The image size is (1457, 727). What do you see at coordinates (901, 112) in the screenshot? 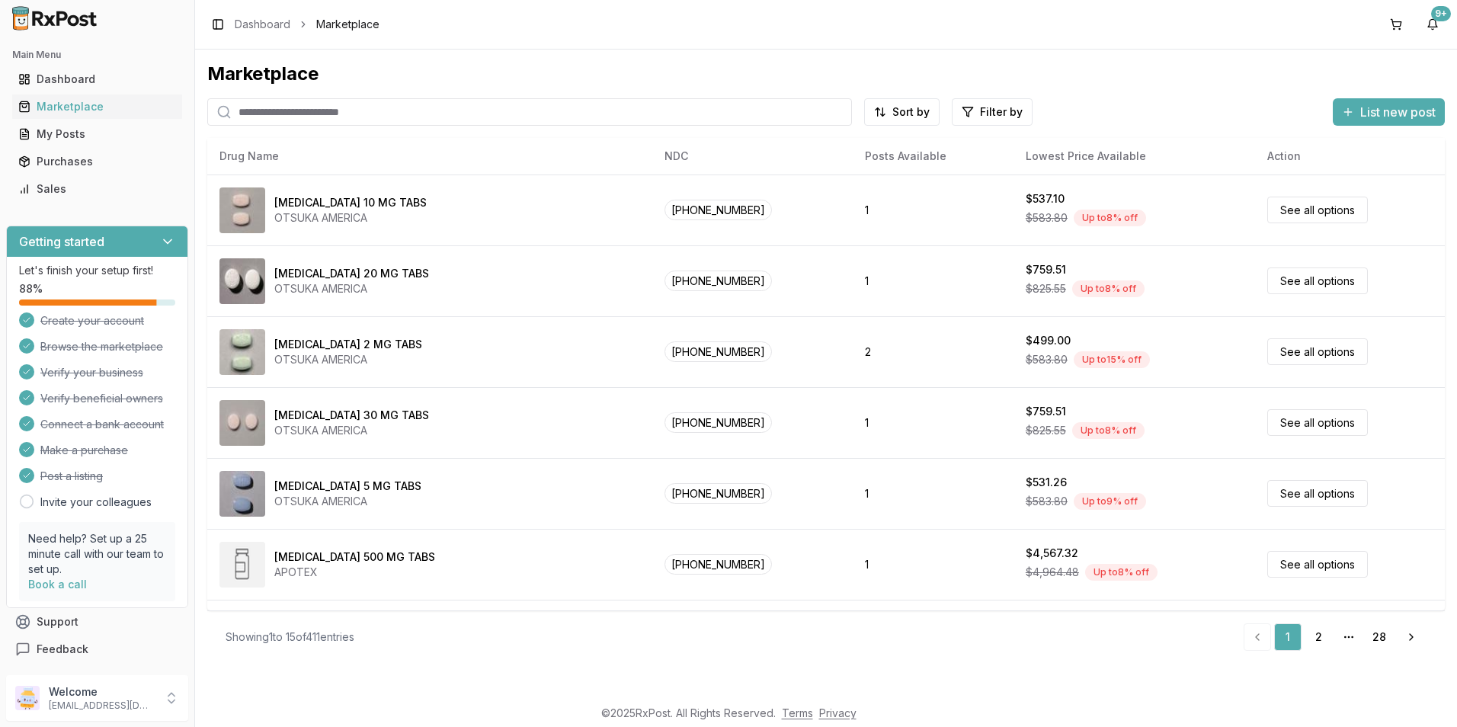
I see `button: Sort by` at bounding box center [901, 112].